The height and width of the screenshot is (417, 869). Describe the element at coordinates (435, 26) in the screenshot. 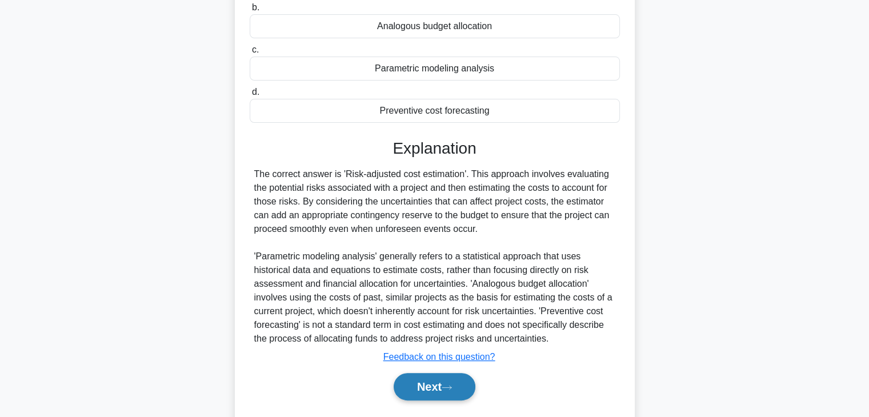

I see `div: Analogous budget allocation` at that location.